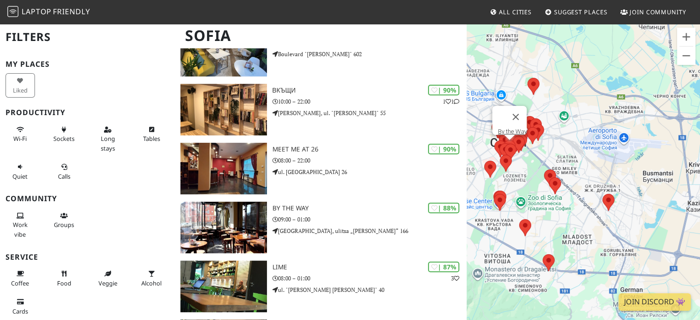  Describe the element at coordinates (64, 134) in the screenshot. I see `button: Sockets` at that location.